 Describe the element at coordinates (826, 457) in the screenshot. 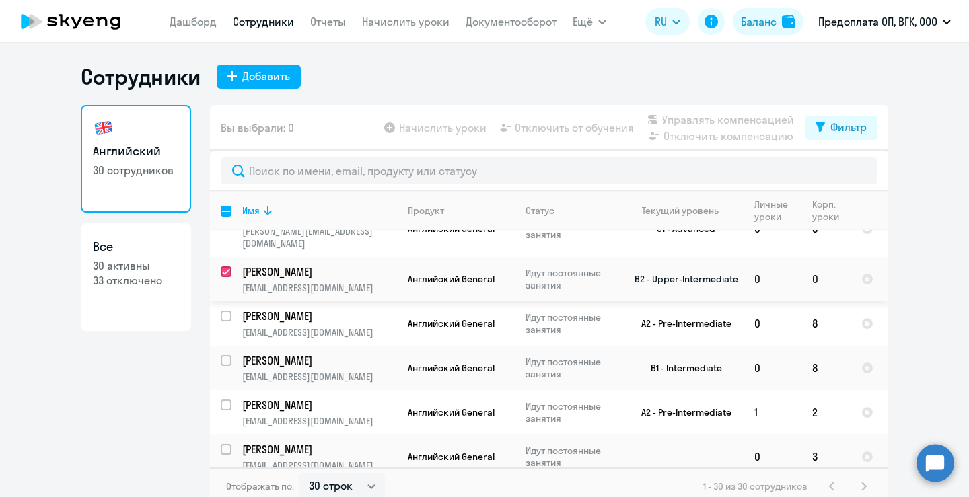

I see `td: 3` at that location.